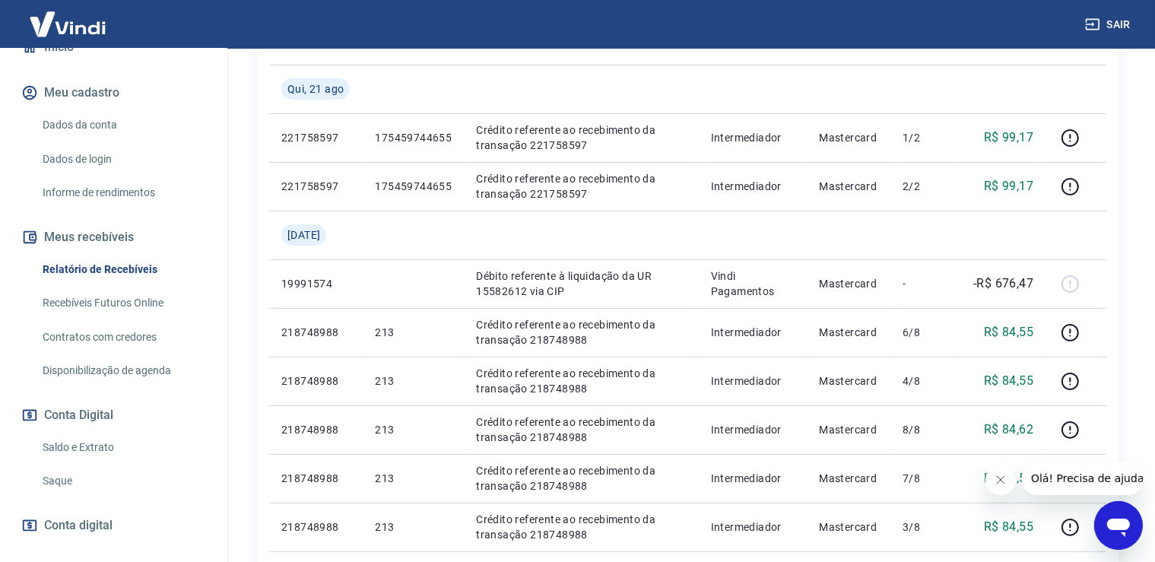 This screenshot has height=562, width=1155. Describe the element at coordinates (581, 284) in the screenshot. I see `p: Débito referente à liquidação da UR 15582612 via CIP` at that location.